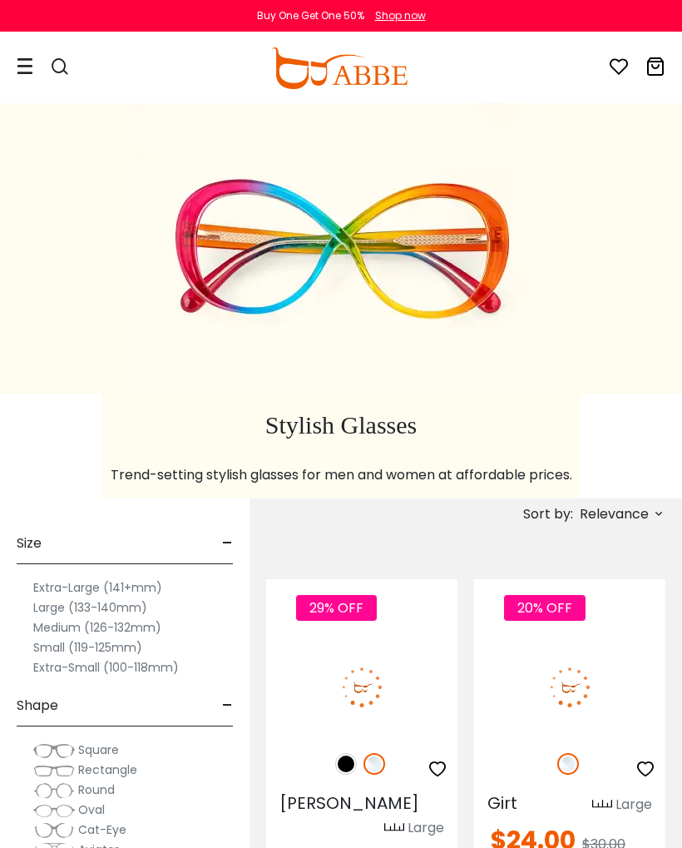 The image size is (682, 848). What do you see at coordinates (545, 608) in the screenshot?
I see `span: 20% OFF` at bounding box center [545, 608].